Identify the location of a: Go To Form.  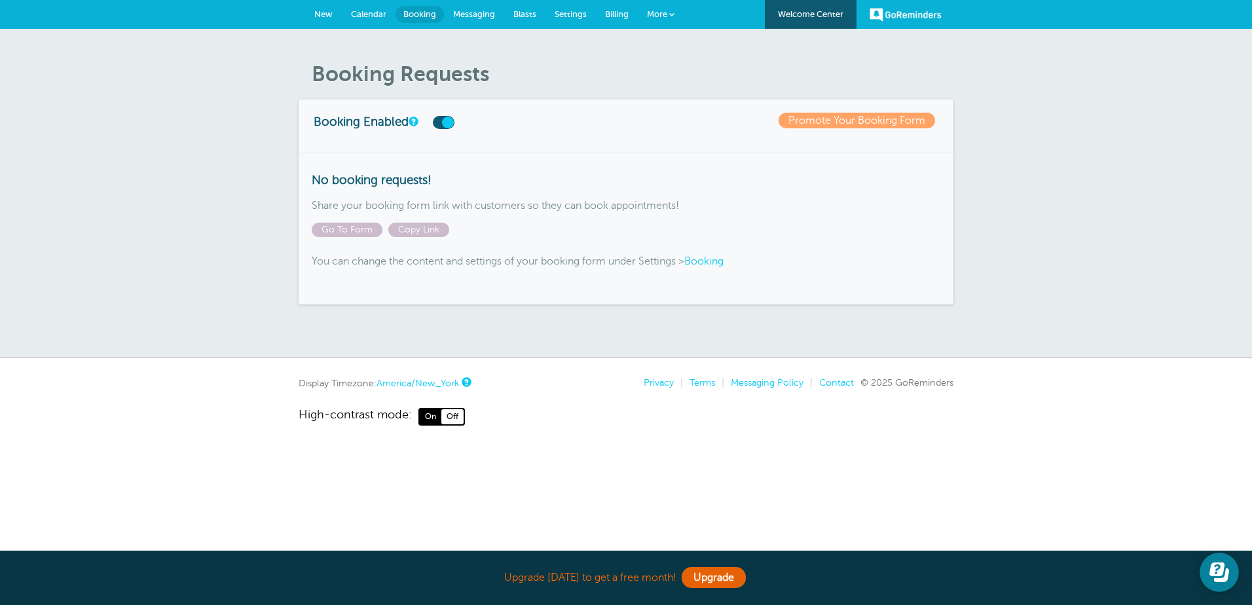
(350, 229).